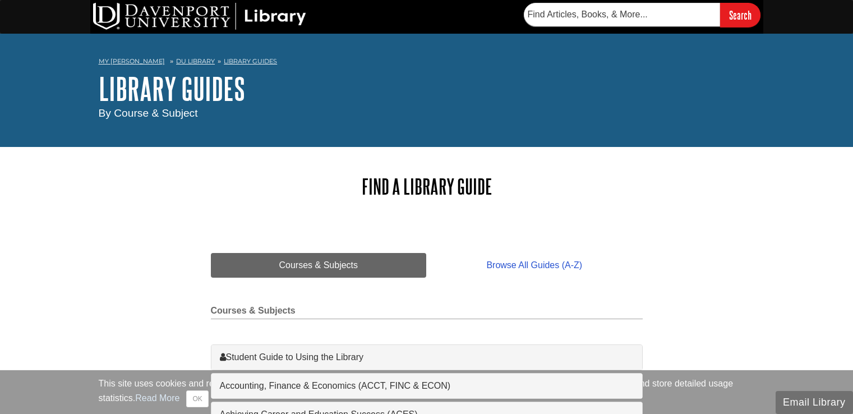 This screenshot has height=414, width=853. What do you see at coordinates (534, 265) in the screenshot?
I see `a: Browse All Guides (A-Z)` at bounding box center [534, 265].